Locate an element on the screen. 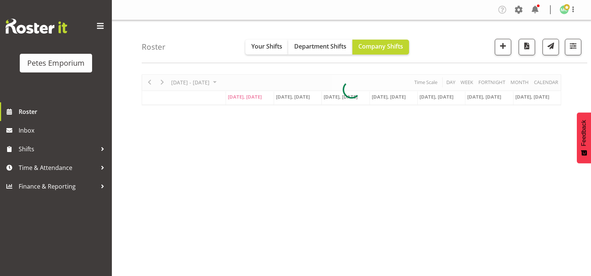 This screenshot has width=591, height=276. span: Time & Attendance is located at coordinates (58, 168).